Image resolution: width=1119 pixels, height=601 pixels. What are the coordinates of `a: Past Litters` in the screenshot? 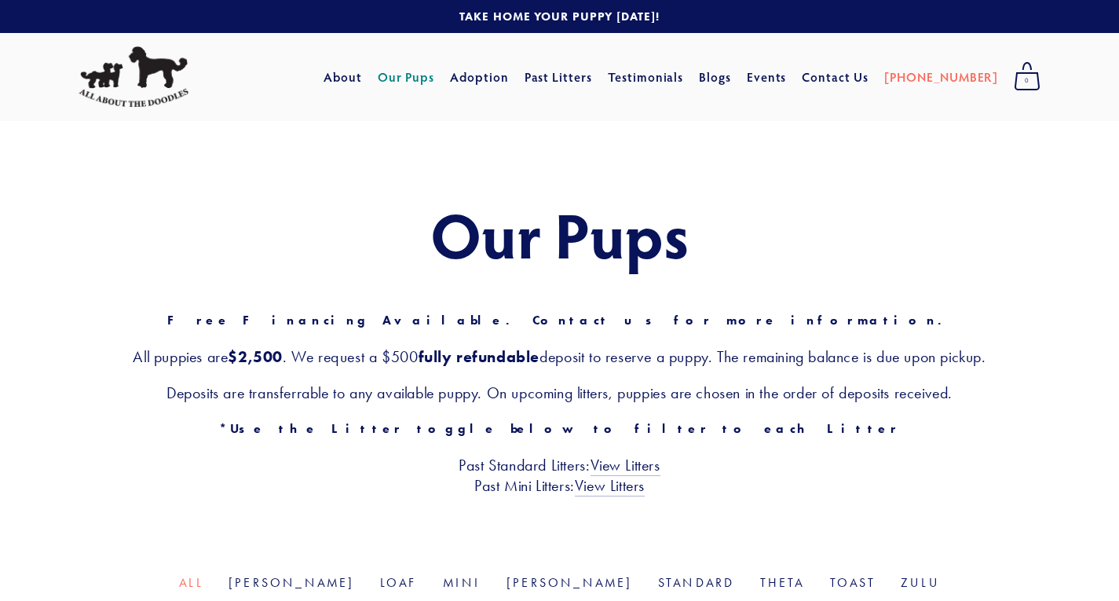 It's located at (559, 76).